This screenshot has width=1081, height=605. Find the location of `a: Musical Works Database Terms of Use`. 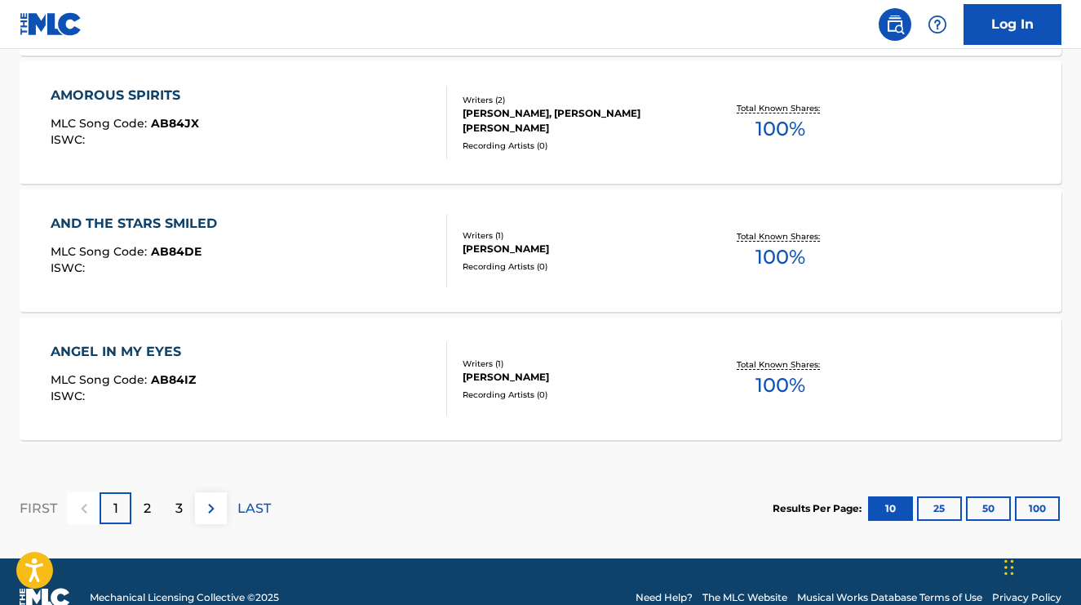

a: Musical Works Database Terms of Use is located at coordinates (889, 597).